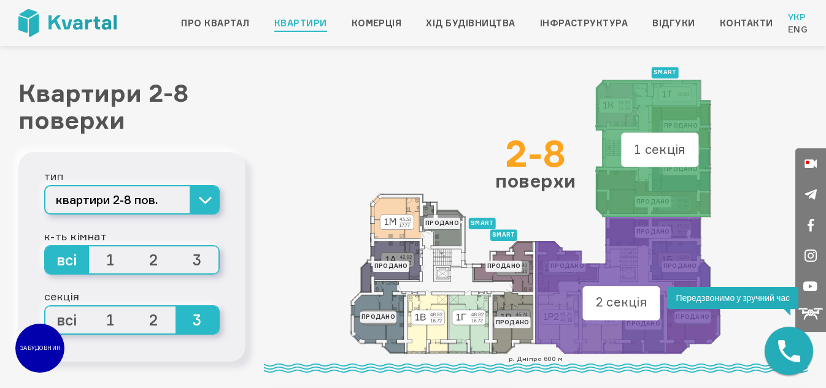 The image size is (826, 388). Describe the element at coordinates (535, 163) in the screenshot. I see `div: поверхи` at that location.